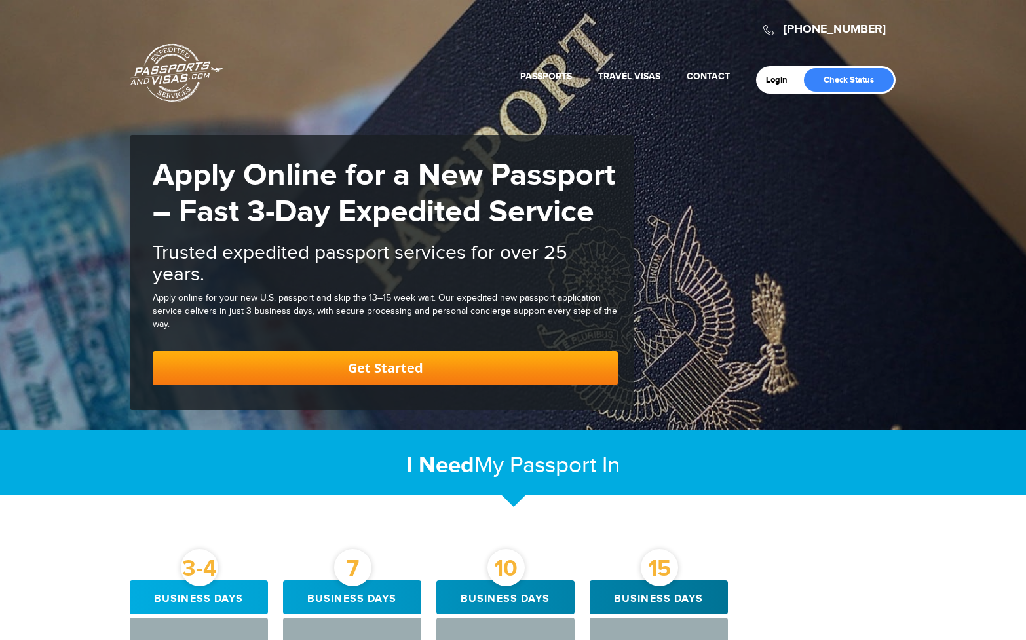  Describe the element at coordinates (708, 76) in the screenshot. I see `a: Contact` at that location.